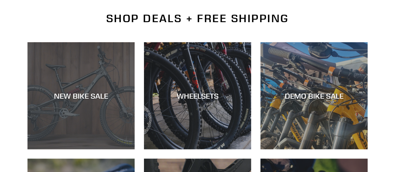 The image size is (395, 172). I want to click on div: WHEELSETS, so click(197, 96).